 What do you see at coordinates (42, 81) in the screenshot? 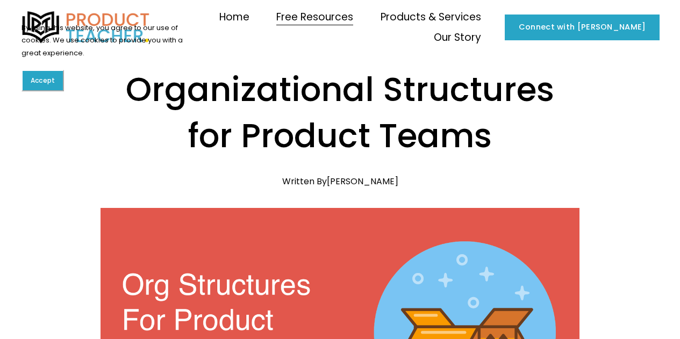
I see `button: Accept` at bounding box center [42, 81].